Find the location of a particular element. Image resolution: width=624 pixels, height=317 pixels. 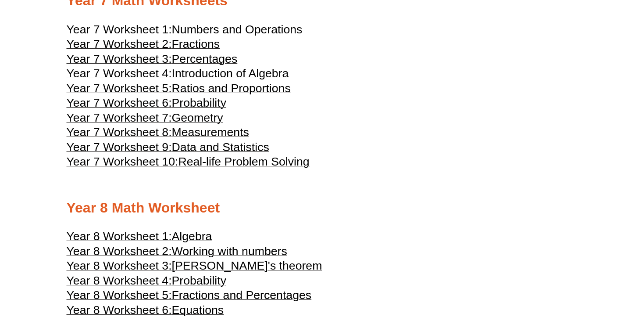

a: Year 8 Worksheet 4:Probability is located at coordinates (147, 282).